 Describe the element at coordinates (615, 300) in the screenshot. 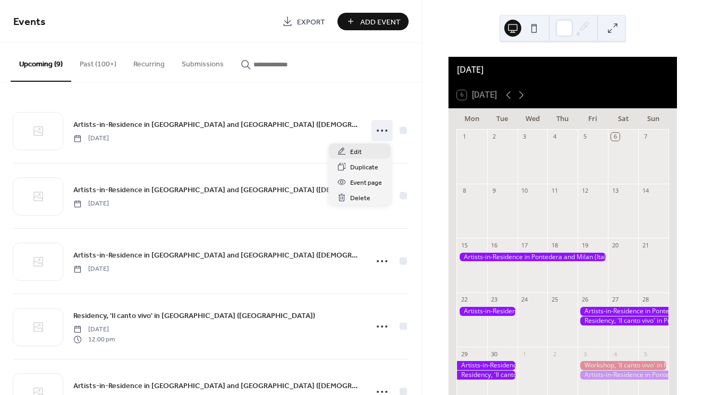

I see `div: 27` at that location.